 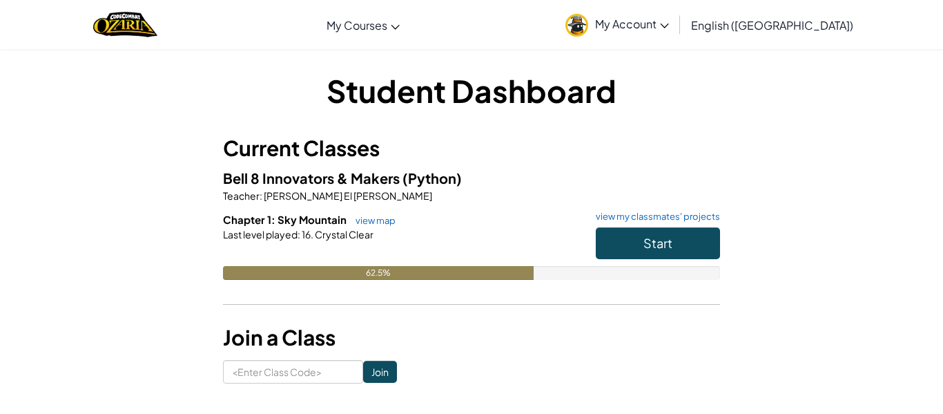 What do you see at coordinates (472, 148) in the screenshot?
I see `h3: Current Classes` at bounding box center [472, 148].